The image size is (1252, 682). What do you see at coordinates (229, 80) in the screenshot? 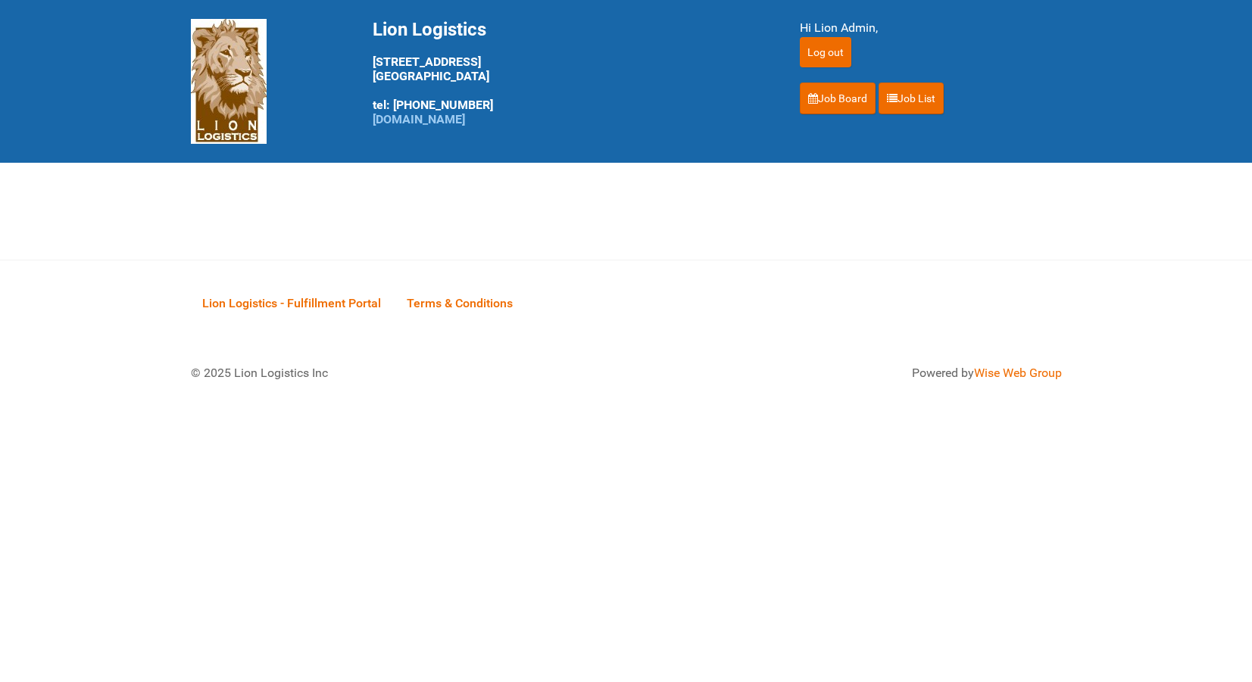
I see `a: Lion Logistics` at bounding box center [229, 80].